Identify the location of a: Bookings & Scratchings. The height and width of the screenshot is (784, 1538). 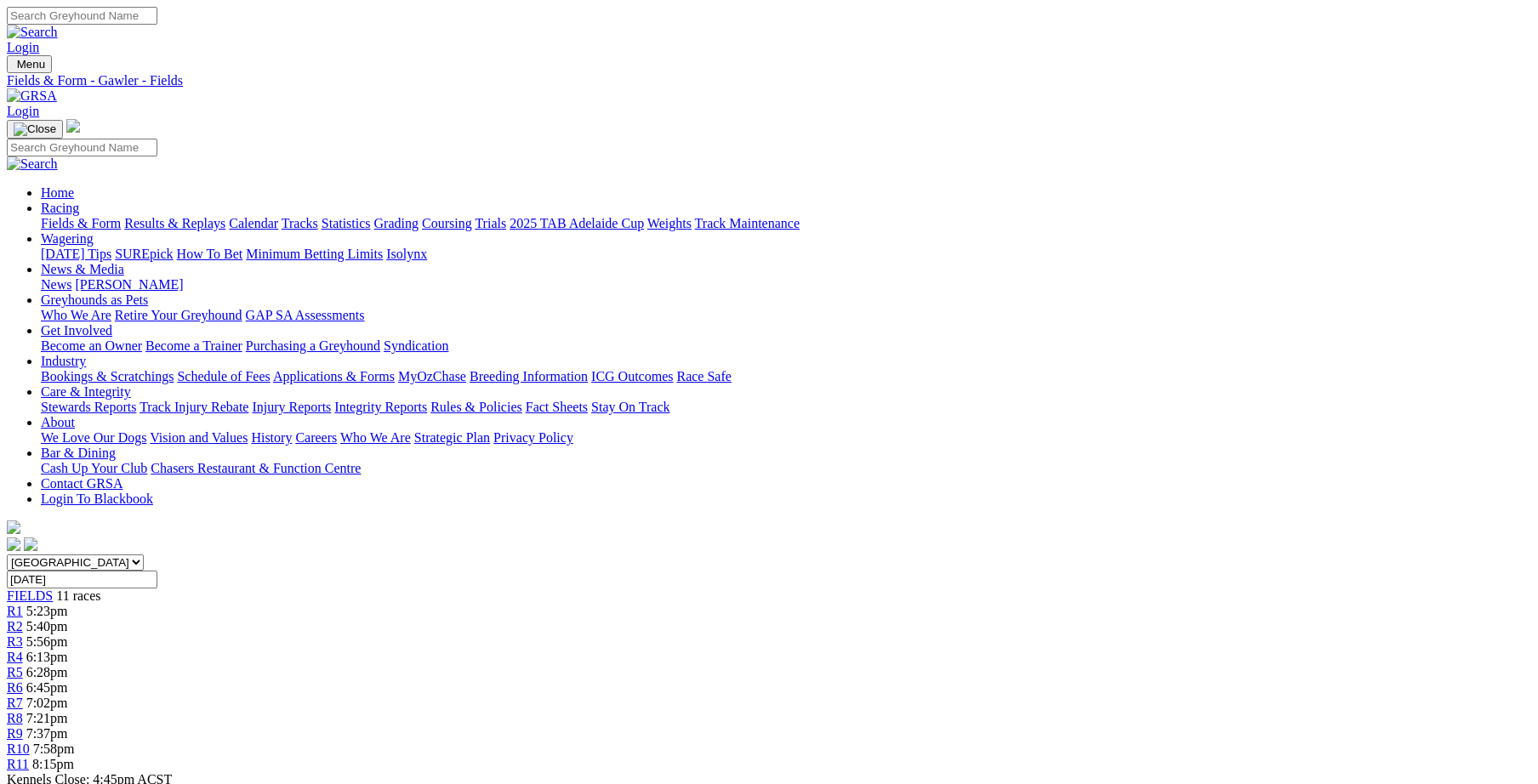
(108, 376).